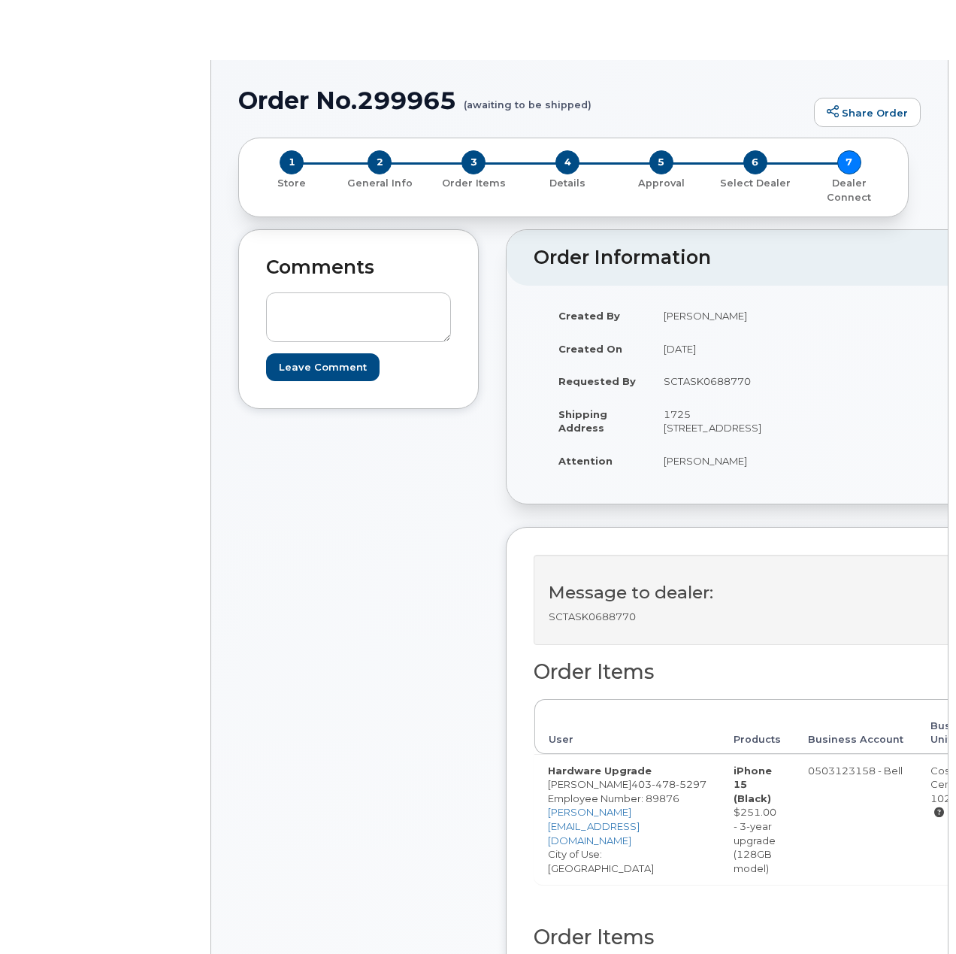 The width and height of the screenshot is (956, 954). Describe the element at coordinates (757, 726) in the screenshot. I see `th: Products` at that location.